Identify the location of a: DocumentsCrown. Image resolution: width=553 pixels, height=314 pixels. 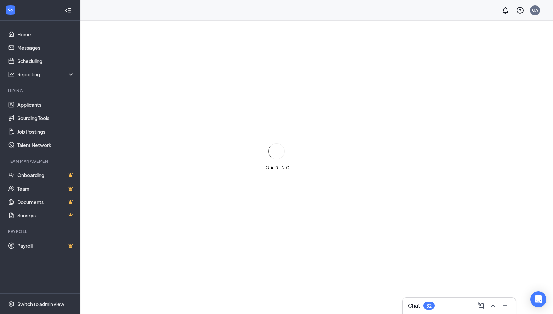
(46, 202).